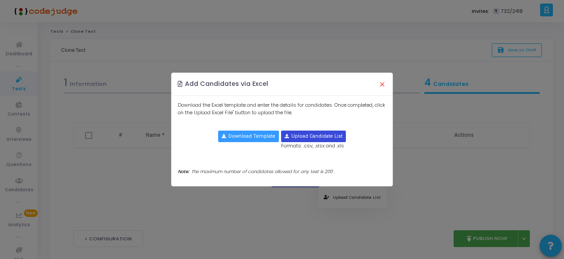 This screenshot has width=564, height=259. Describe the element at coordinates (223, 84) in the screenshot. I see `h4: Add Candidates via Excel` at that location.